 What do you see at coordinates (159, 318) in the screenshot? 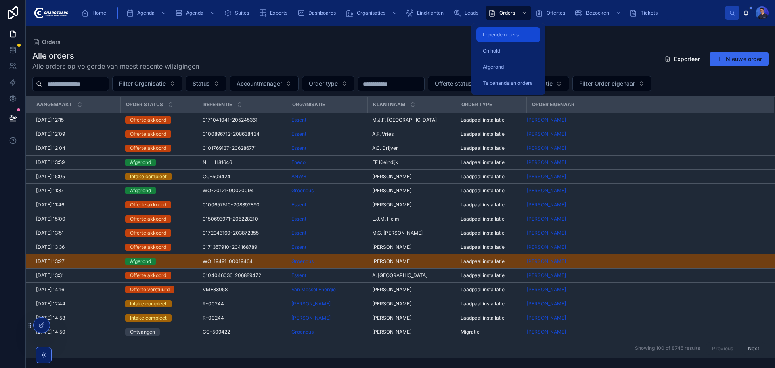
I see `a: Intake compleet` at bounding box center [159, 318].